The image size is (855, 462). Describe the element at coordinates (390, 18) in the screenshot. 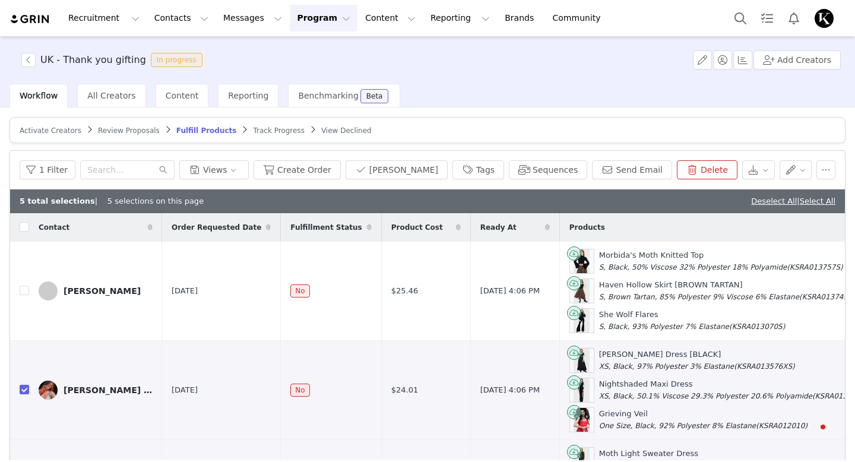

I see `button: Content` at that location.